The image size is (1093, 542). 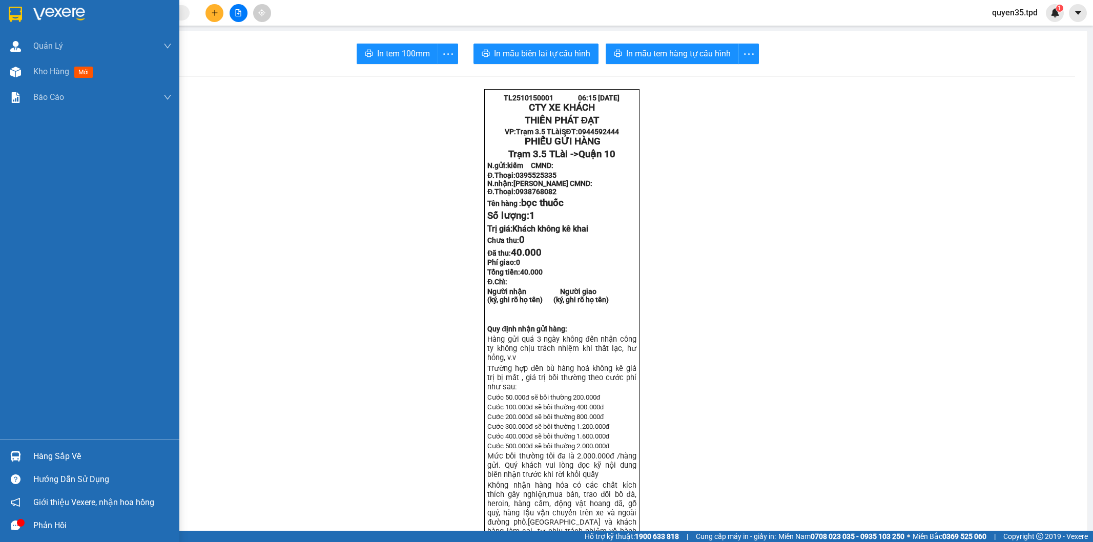 I want to click on span: In mẫu tem hàng tự cấu hình, so click(x=679, y=53).